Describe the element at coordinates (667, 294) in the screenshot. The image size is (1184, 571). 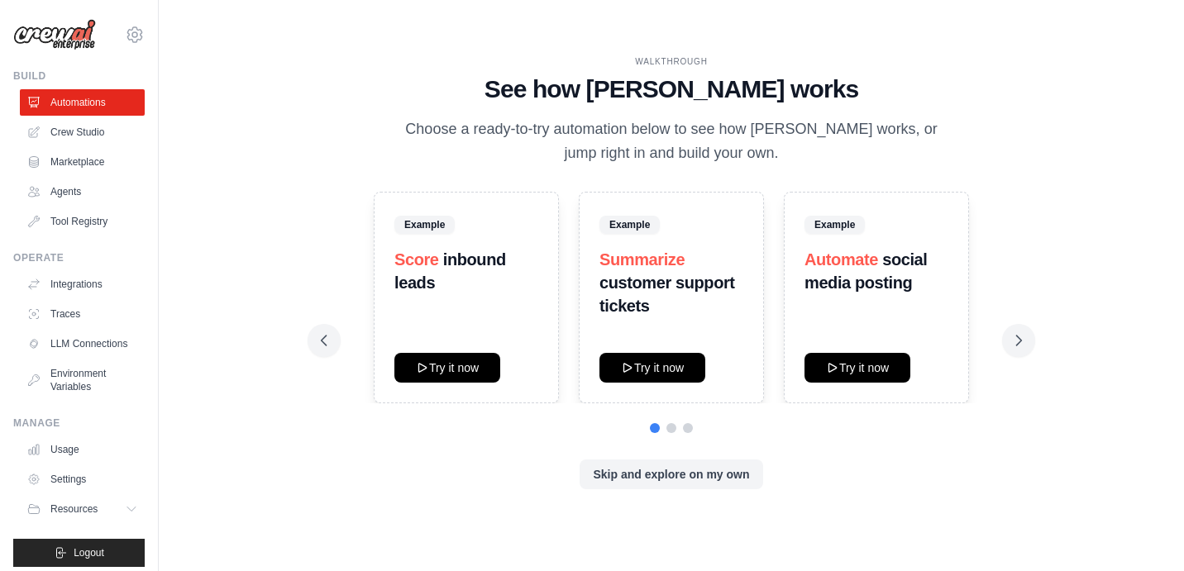
I see `strong: customer support tickets` at that location.